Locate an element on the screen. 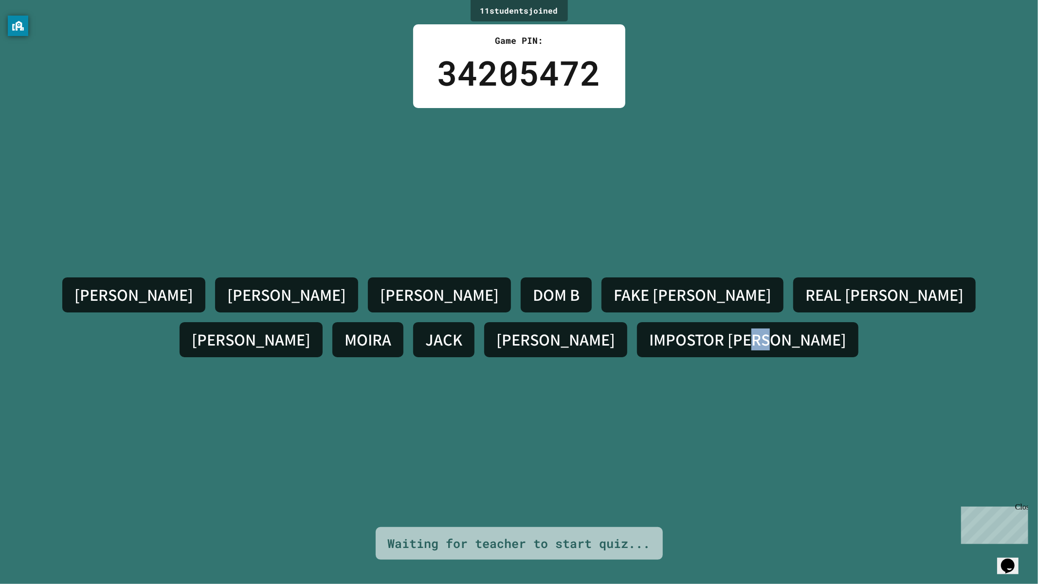 This screenshot has height=584, width=1038. h4: MOIRA is located at coordinates (368, 340).